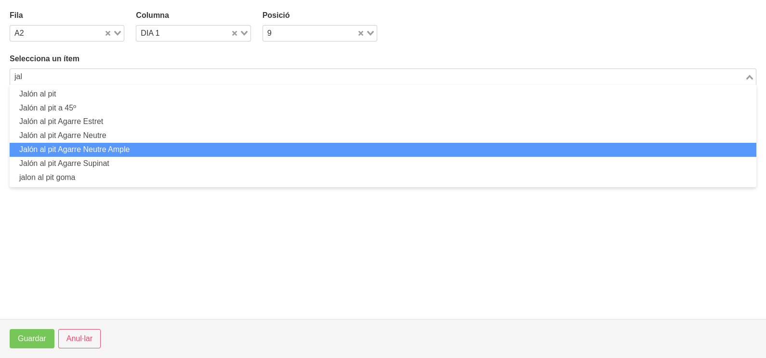 This screenshot has height=358, width=766. Describe the element at coordinates (193, 15) in the screenshot. I see `label: Columna` at that location.